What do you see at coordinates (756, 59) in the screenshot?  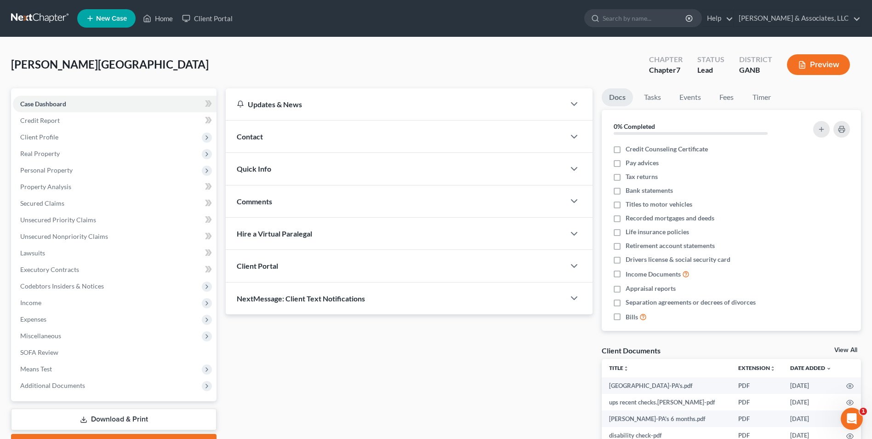 I see `div: District` at bounding box center [756, 59].